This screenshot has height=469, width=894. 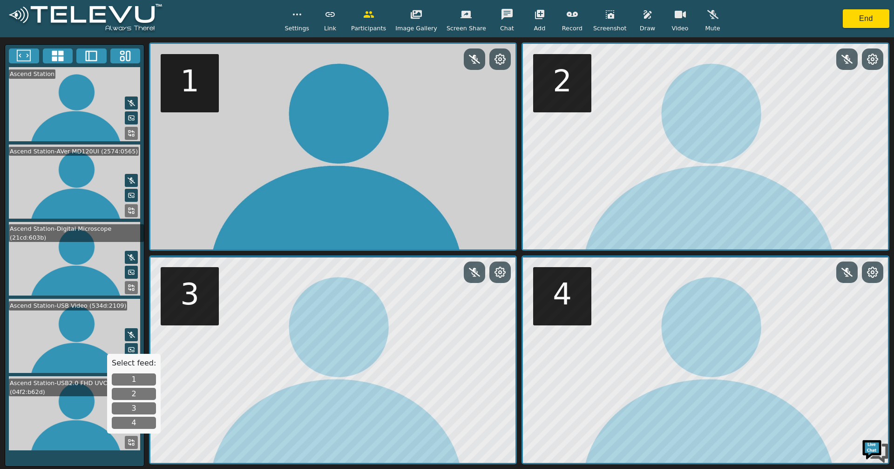 I want to click on span: Draw, so click(x=648, y=28).